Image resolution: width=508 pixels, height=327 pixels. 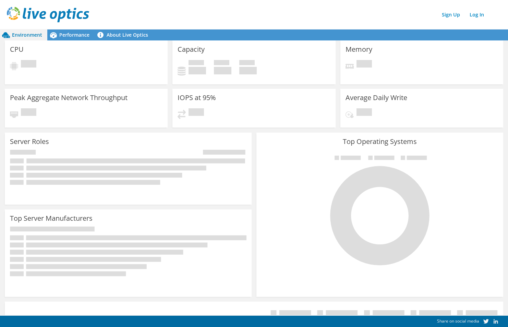 I want to click on a: About Live Optics, so click(x=124, y=35).